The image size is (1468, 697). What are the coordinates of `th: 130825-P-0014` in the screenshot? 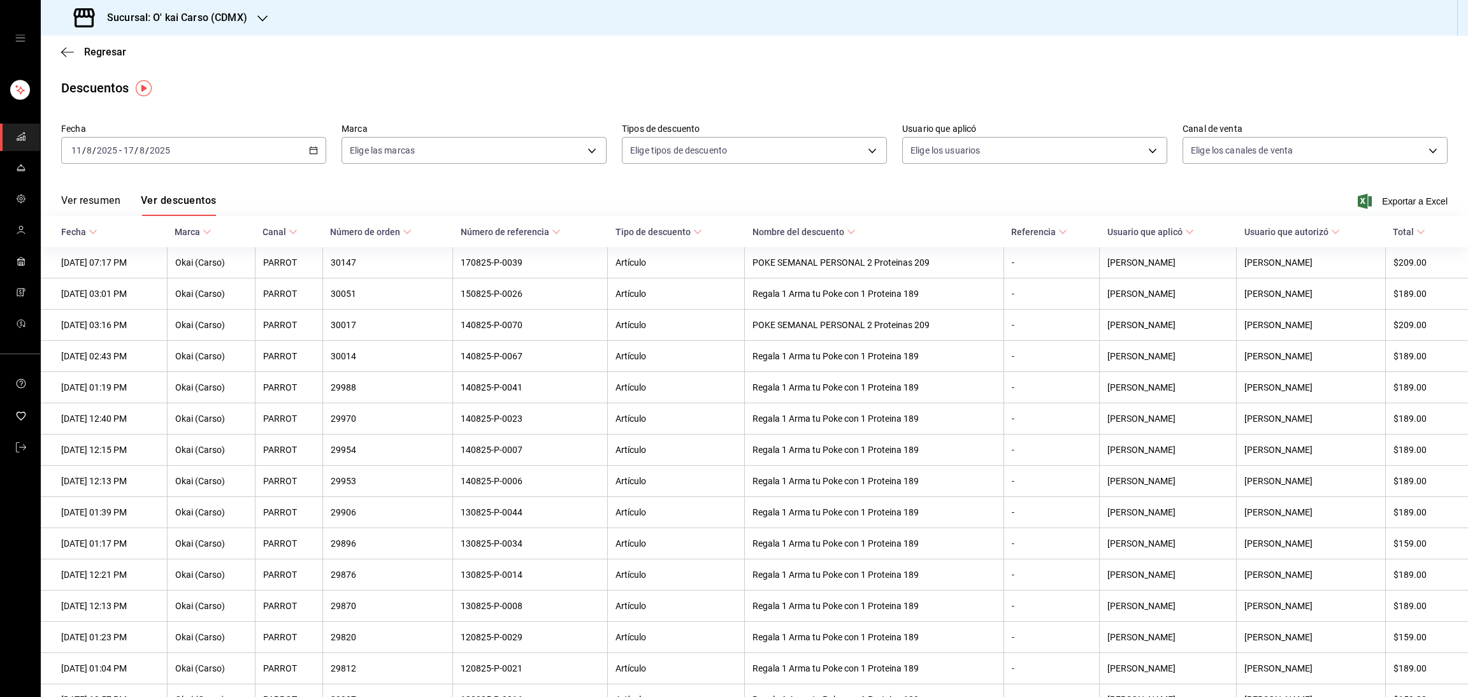 It's located at (530, 575).